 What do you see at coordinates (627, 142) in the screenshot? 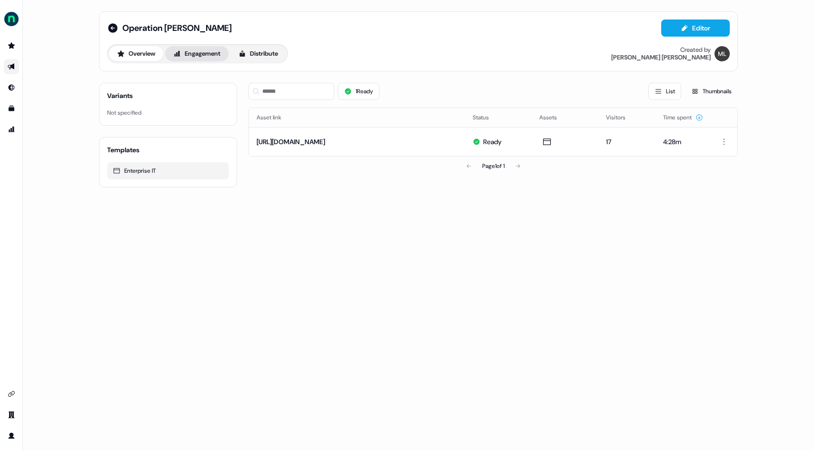
I see `div: 17` at bounding box center [627, 142].